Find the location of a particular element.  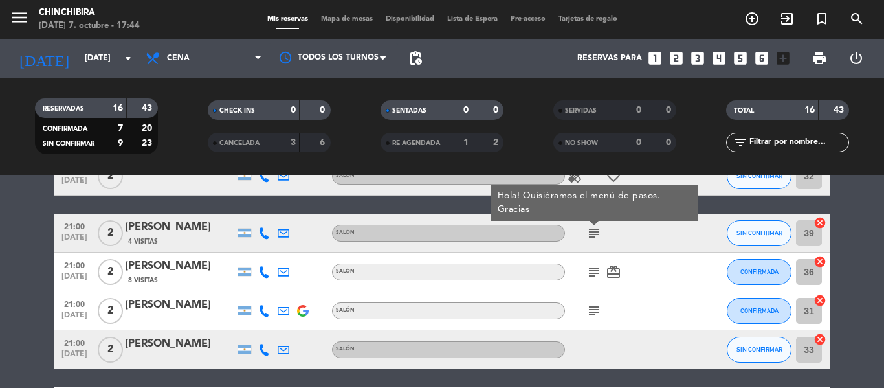

strong: 1 is located at coordinates (466, 142).